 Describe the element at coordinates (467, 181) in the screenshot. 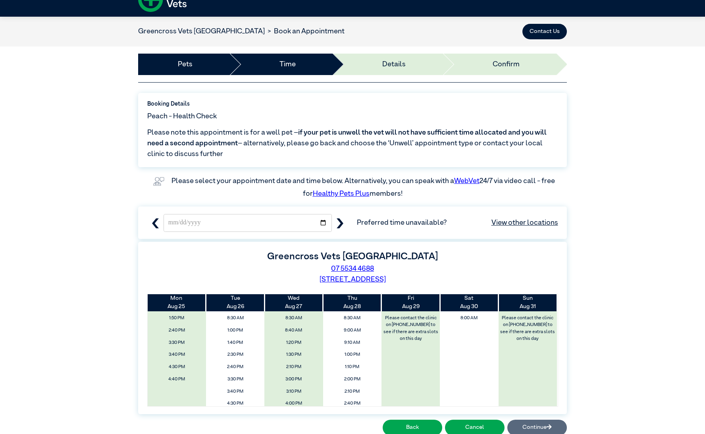

I see `a: WebVet` at that location.